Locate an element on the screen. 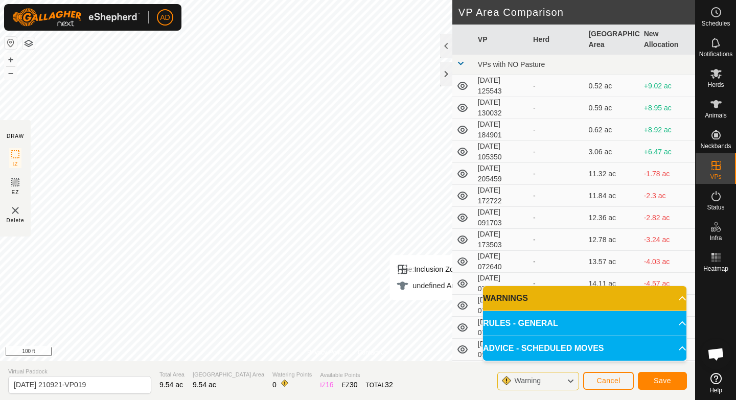 The height and width of the screenshot is (400, 736). span: 30 is located at coordinates (354, 385).